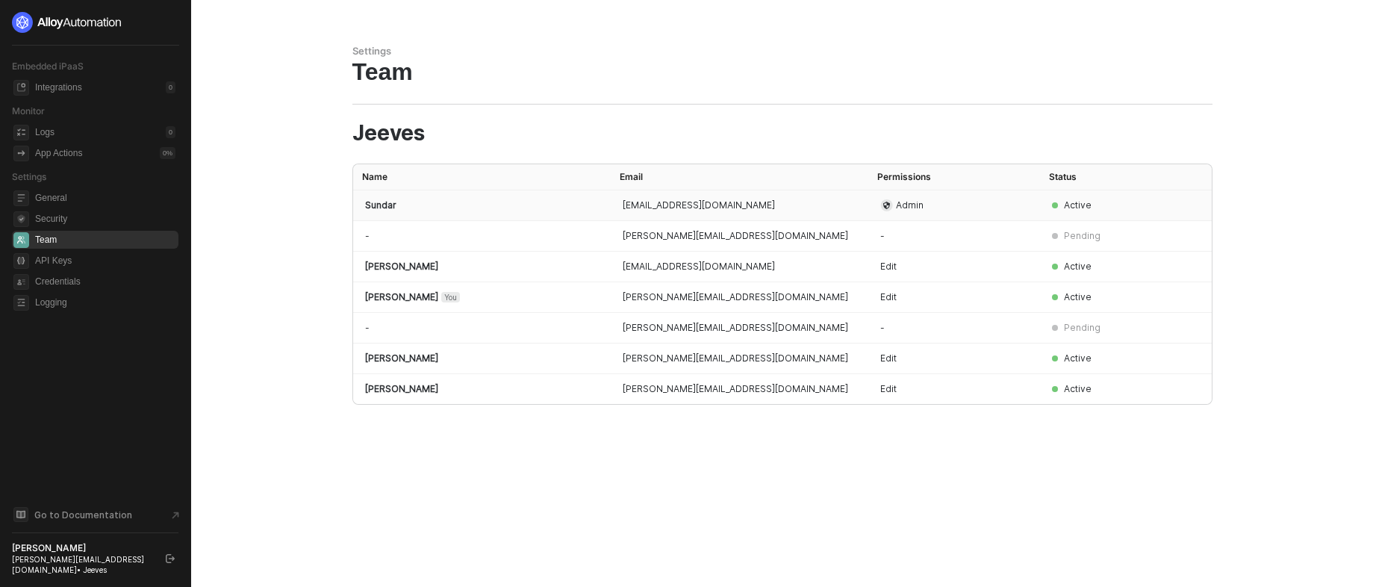 Image resolution: width=1373 pixels, height=587 pixels. Describe the element at coordinates (105, 302) in the screenshot. I see `span: Logging` at that location.